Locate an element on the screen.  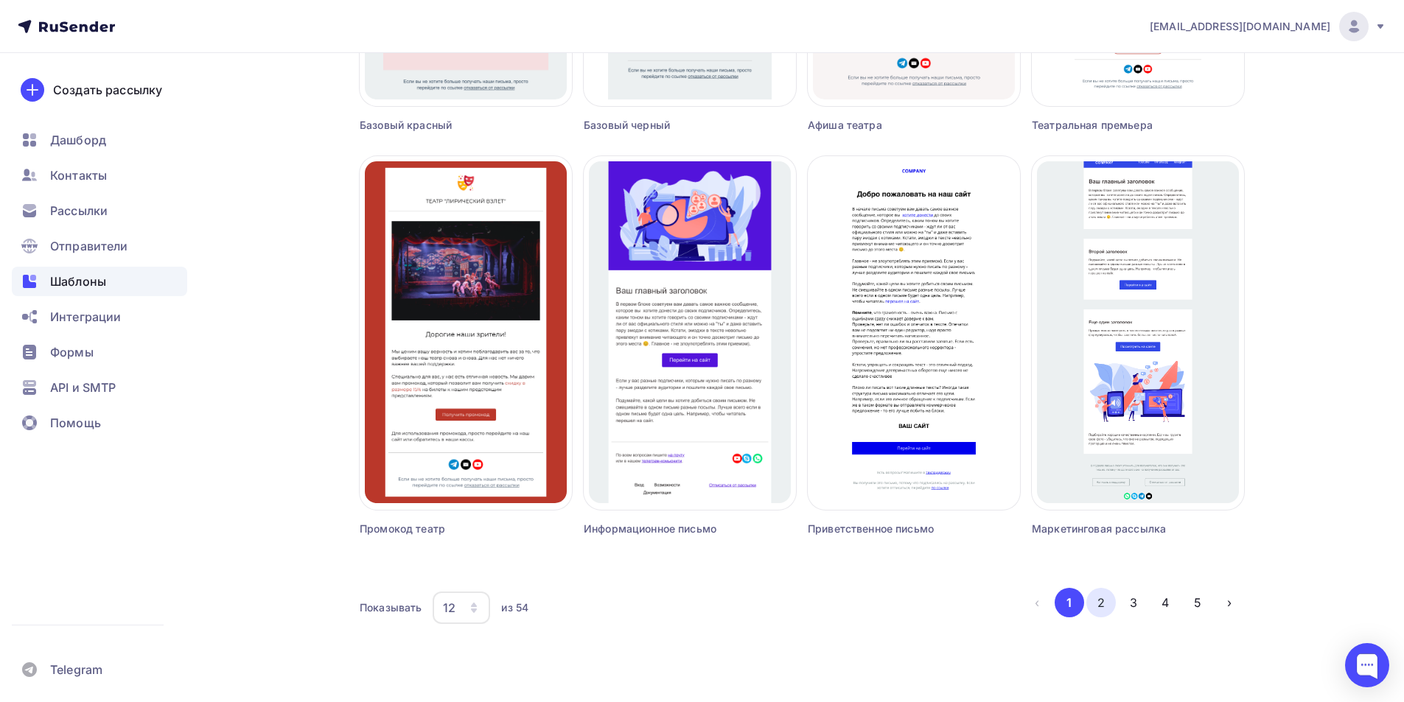
button: Go to page 4 is located at coordinates (1165, 603).